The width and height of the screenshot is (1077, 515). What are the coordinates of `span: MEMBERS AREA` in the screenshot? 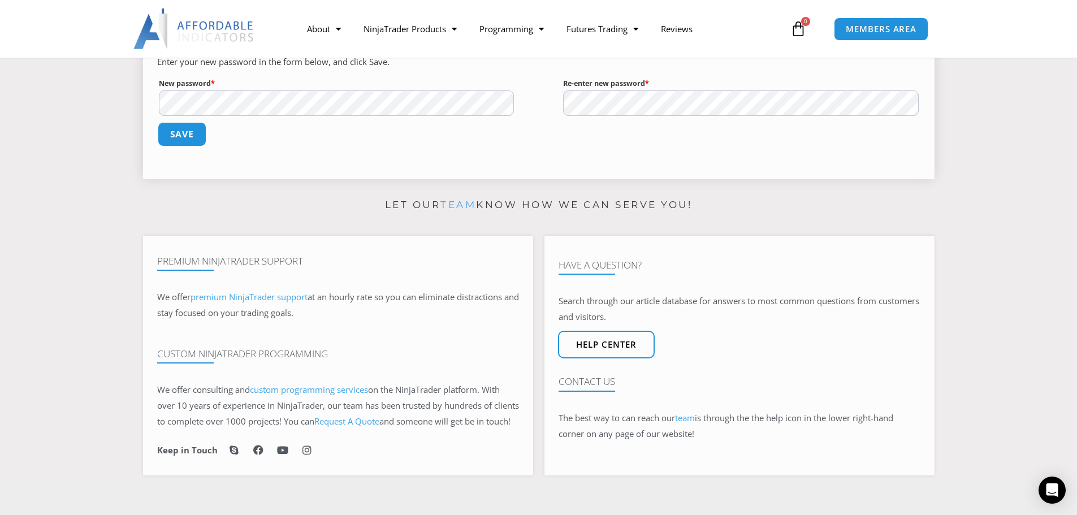 It's located at (880, 29).